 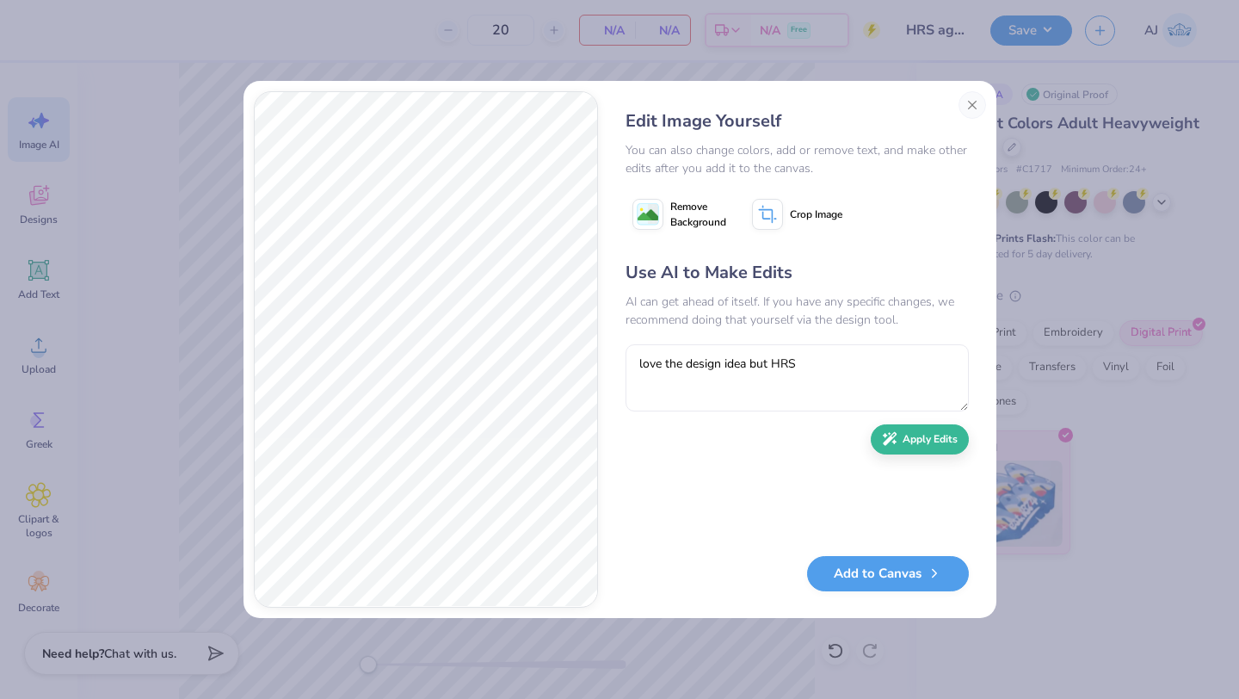 I want to click on button: Close, so click(x=973, y=105).